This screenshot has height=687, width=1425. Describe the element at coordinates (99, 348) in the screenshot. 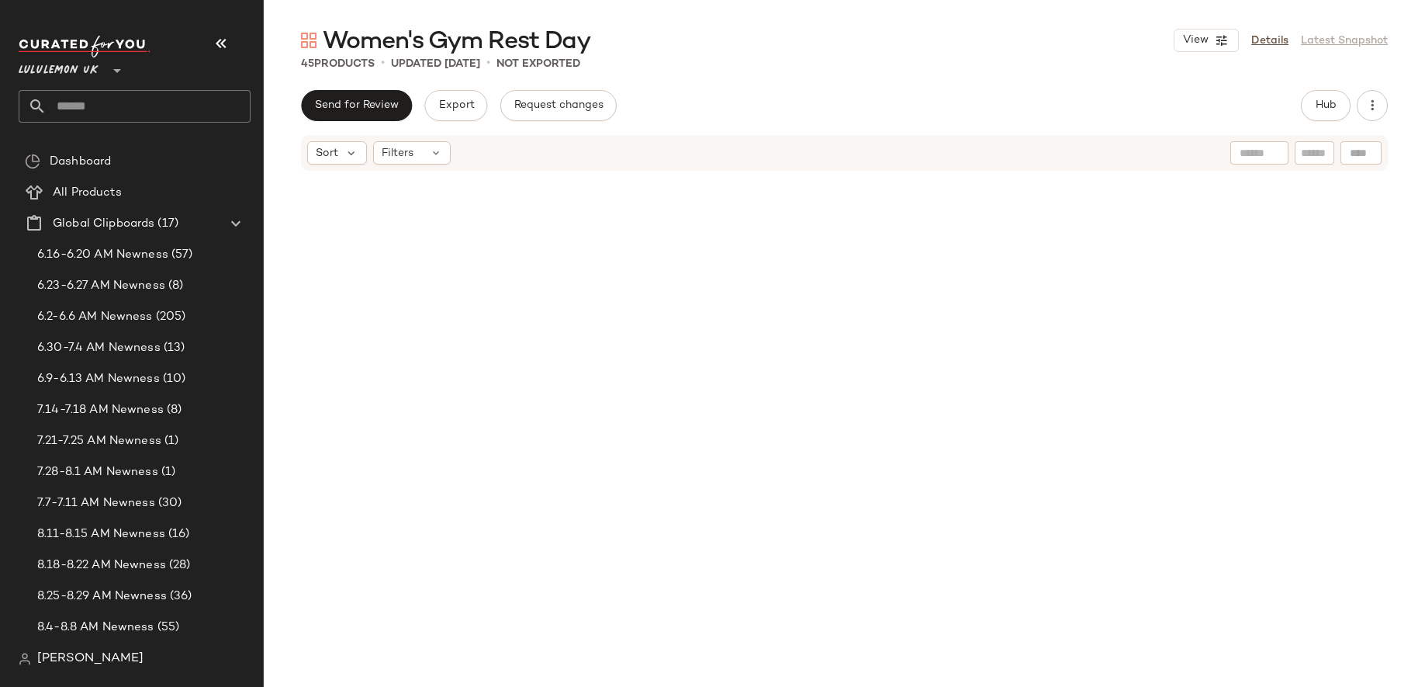

I see `span: 6.30-7.4 AM Newness` at that location.